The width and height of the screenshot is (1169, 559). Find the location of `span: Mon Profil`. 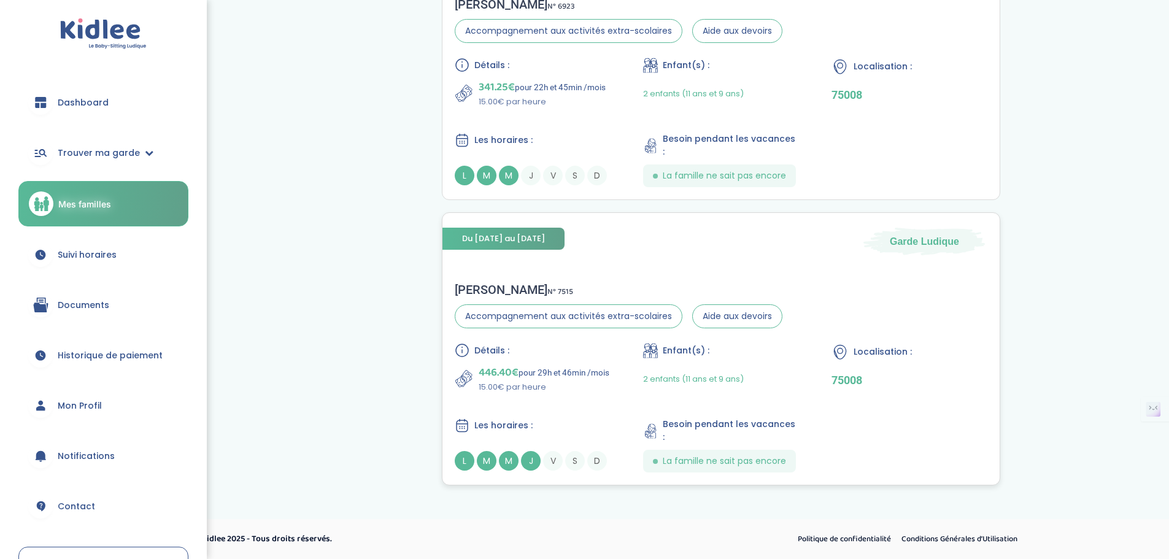

span: Mon Profil is located at coordinates (80, 406).